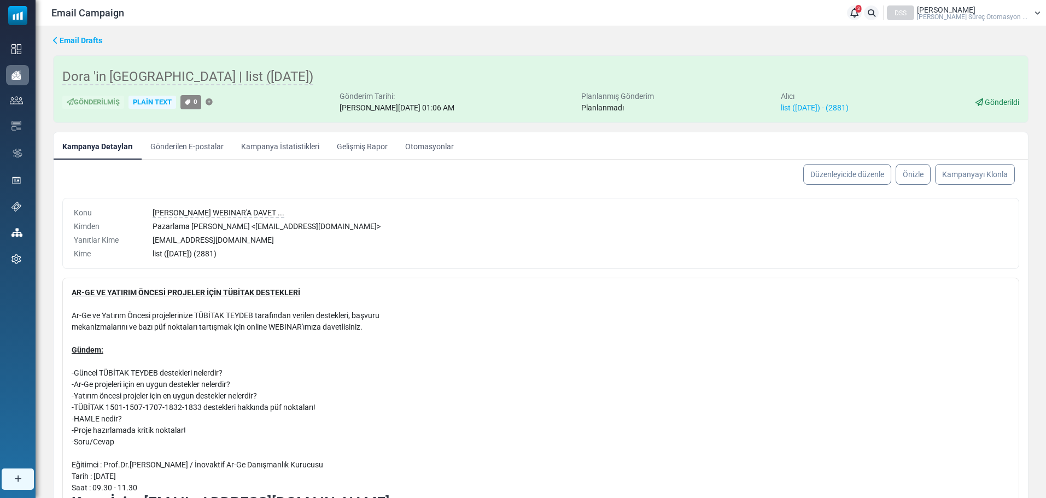 The width and height of the screenshot is (1046, 498). What do you see at coordinates (617, 96) in the screenshot?
I see `div: Planlanmış Gönderim` at bounding box center [617, 96].